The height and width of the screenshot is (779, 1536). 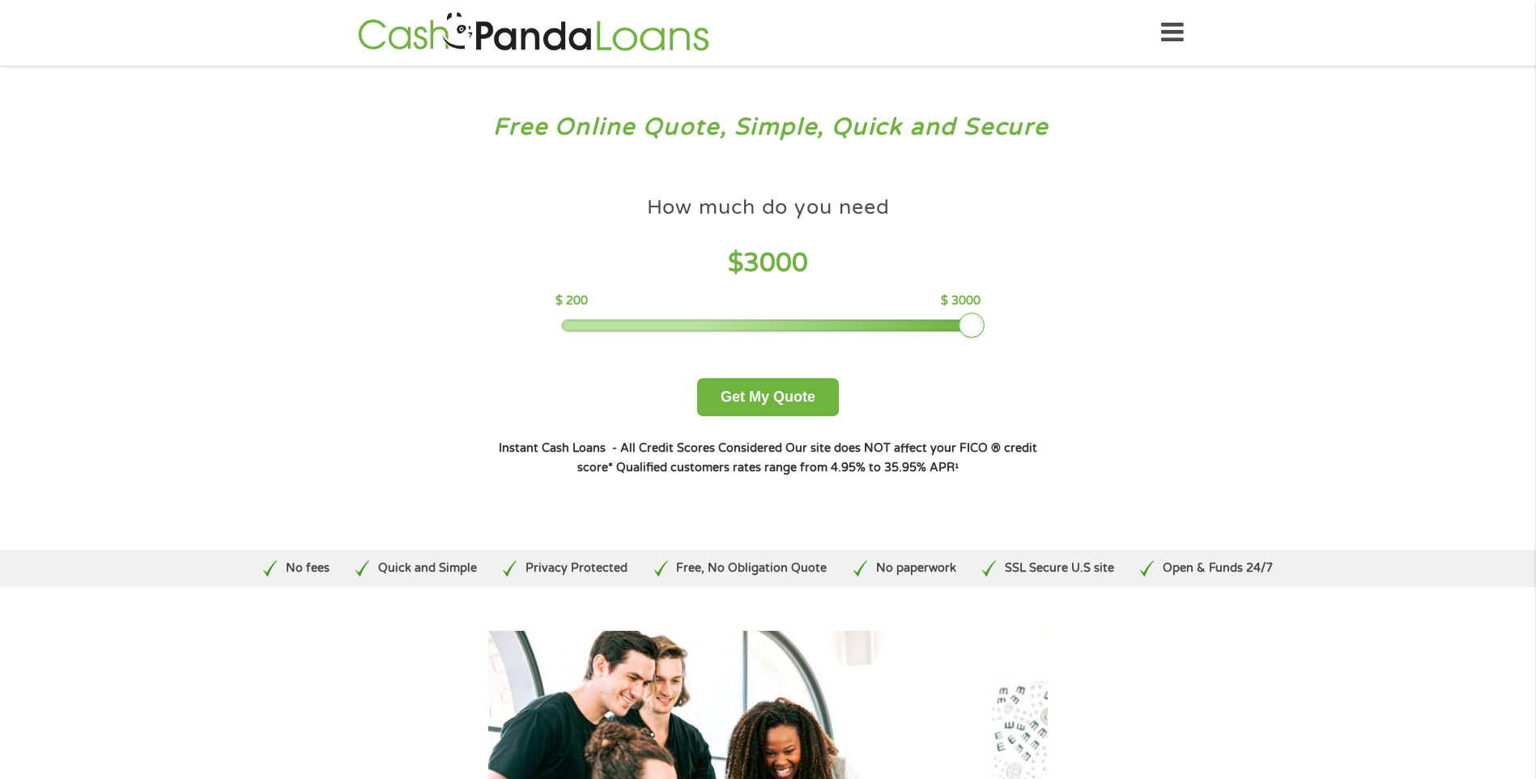 I want to click on p: Open & Funds 24/7, so click(x=1218, y=569).